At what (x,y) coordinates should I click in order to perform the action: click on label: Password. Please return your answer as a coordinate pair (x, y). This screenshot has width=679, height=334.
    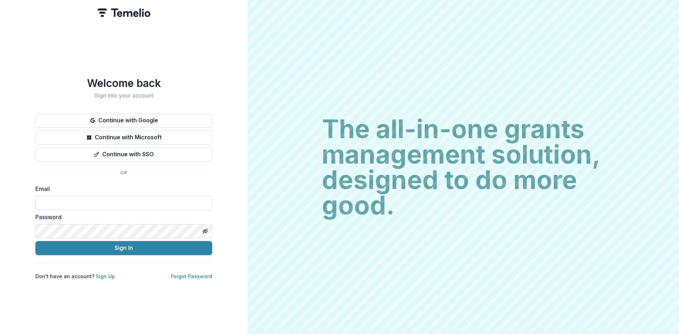
    Looking at the image, I should click on (122, 217).